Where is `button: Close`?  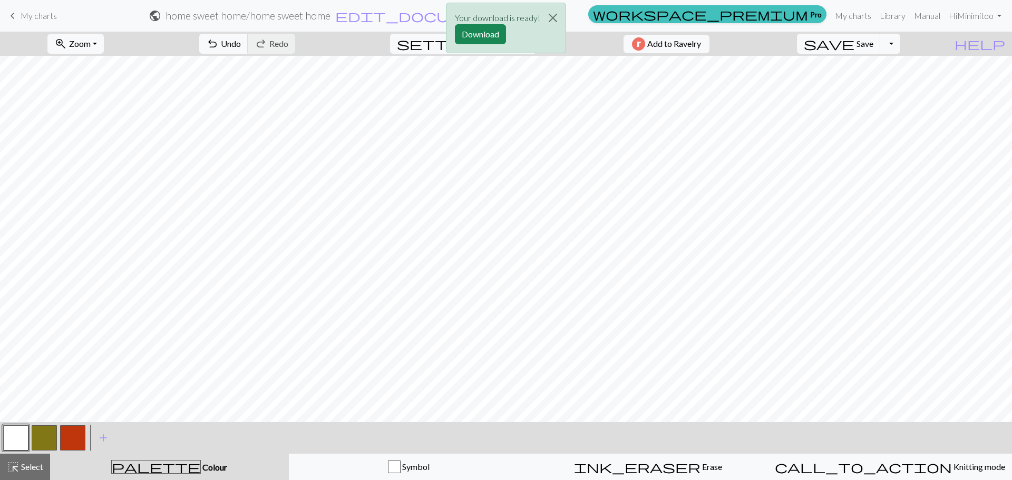 button: Close is located at coordinates (553, 18).